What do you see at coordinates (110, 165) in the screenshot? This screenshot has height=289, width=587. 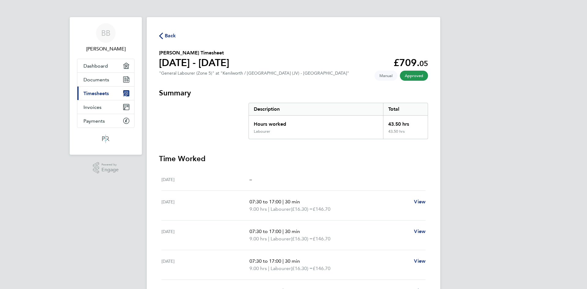 I see `span: Powered by` at bounding box center [110, 165].